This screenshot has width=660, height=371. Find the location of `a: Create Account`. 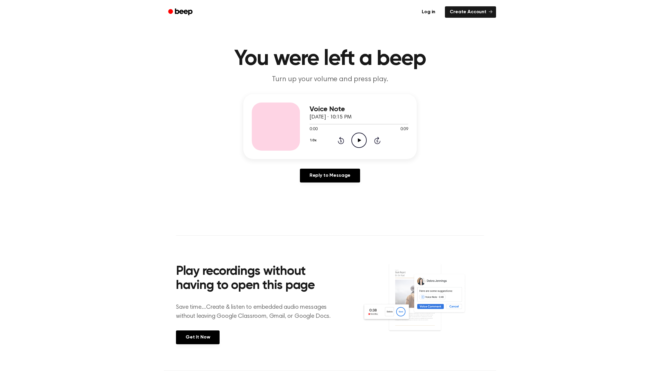

a: Create Account is located at coordinates (470, 12).